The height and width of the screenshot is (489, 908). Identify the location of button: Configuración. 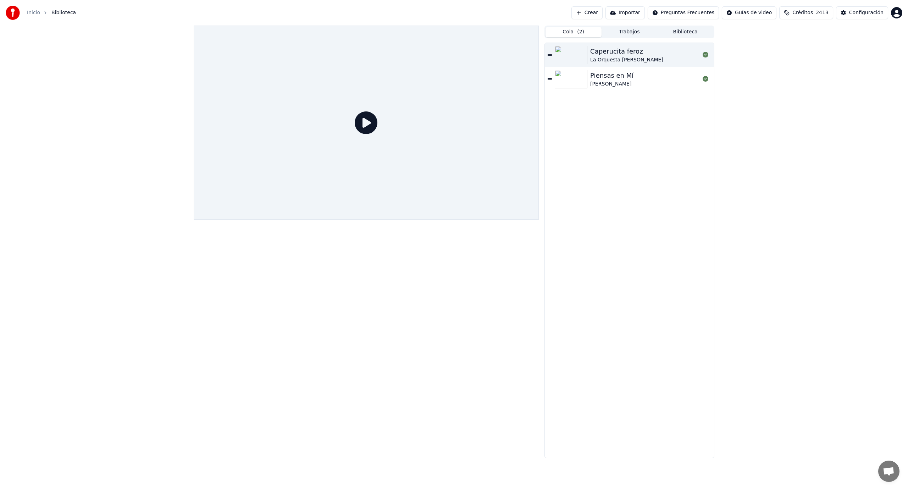
(862, 13).